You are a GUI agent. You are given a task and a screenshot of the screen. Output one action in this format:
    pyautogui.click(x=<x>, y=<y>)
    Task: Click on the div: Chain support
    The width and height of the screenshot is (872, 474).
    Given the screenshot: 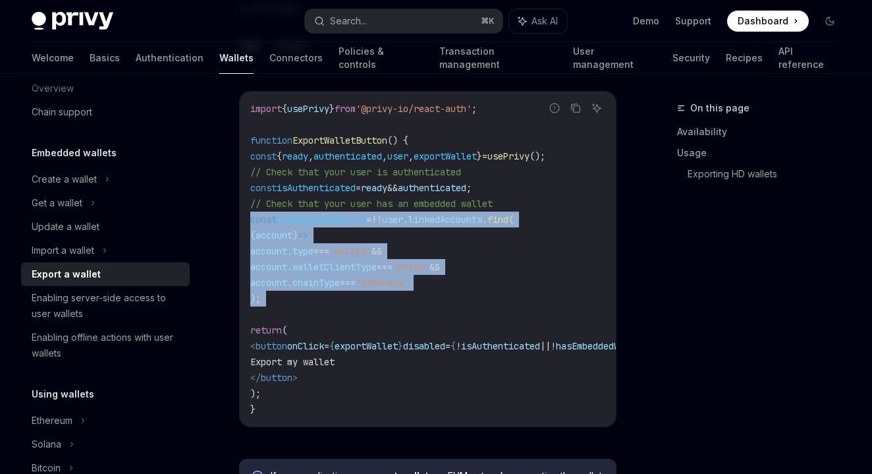 What is the action you would take?
    pyautogui.click(x=62, y=112)
    